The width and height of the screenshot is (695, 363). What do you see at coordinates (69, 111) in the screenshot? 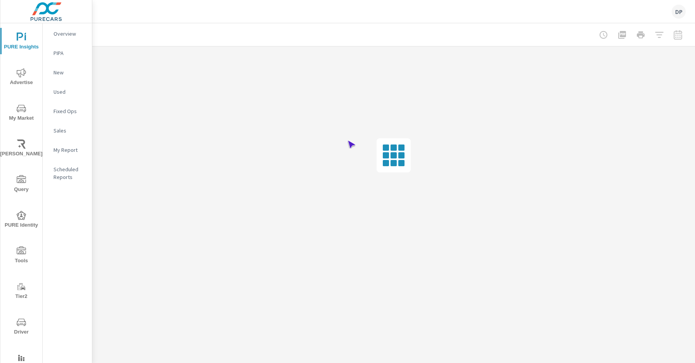
I see `p: Fixed Ops` at bounding box center [69, 111].